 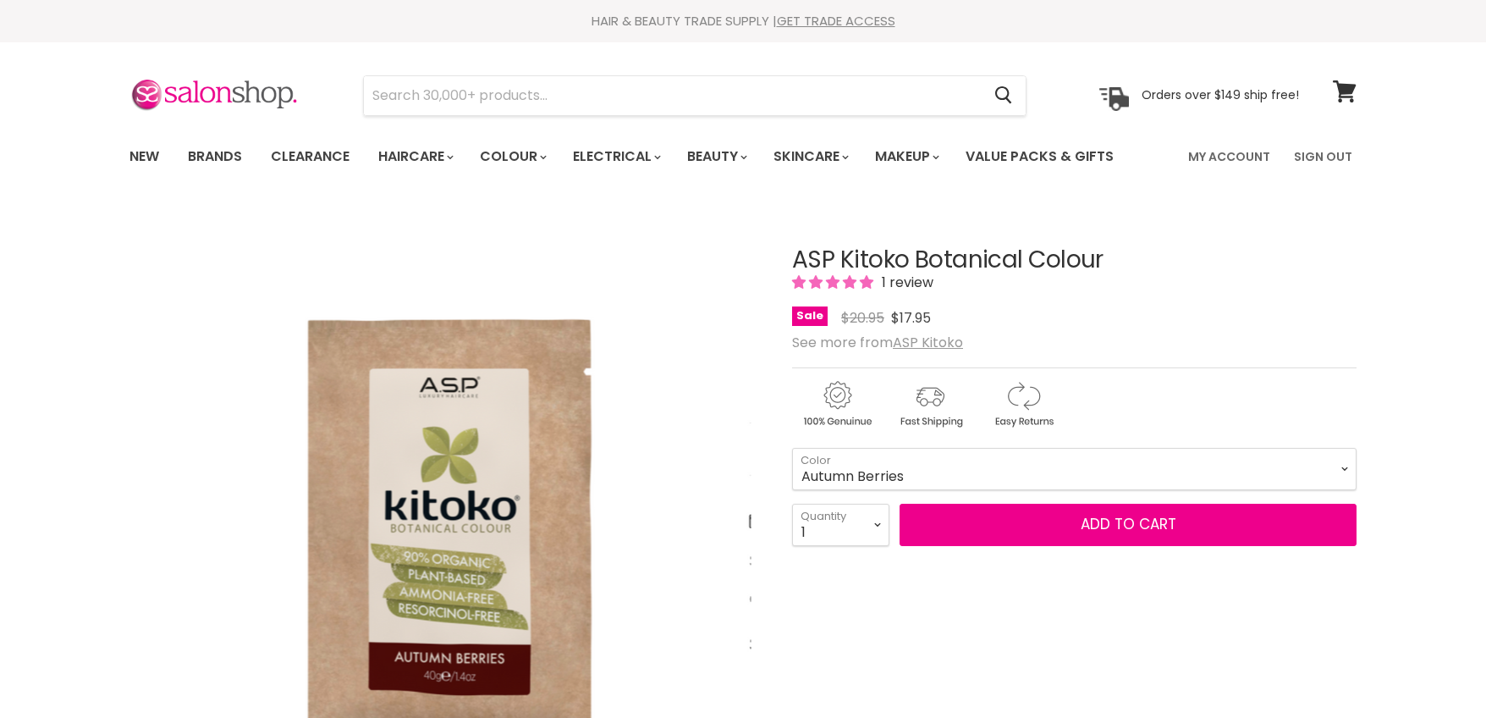 I want to click on input: Search, so click(x=672, y=96).